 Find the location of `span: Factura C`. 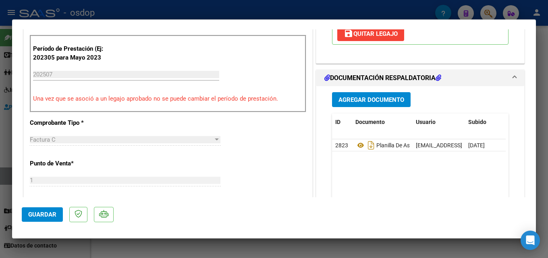

span: Factura C is located at coordinates (43, 140).